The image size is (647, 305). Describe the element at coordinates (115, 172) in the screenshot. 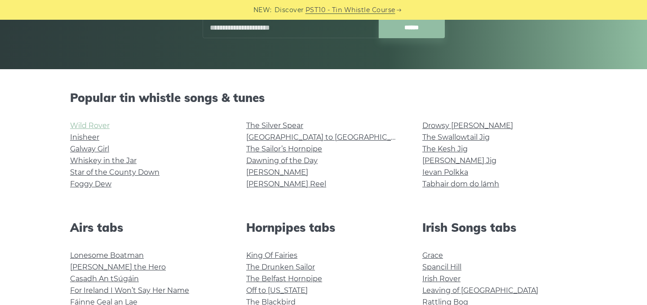

I see `a: Star of the County Down` at that location.